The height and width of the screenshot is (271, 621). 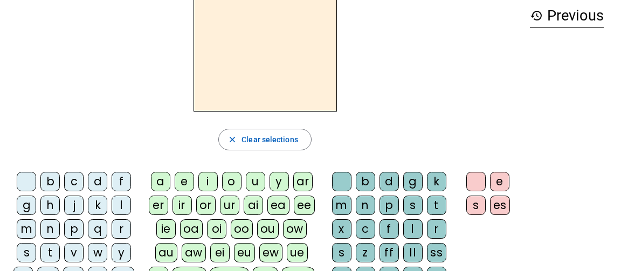 I want to click on div: v, so click(x=74, y=253).